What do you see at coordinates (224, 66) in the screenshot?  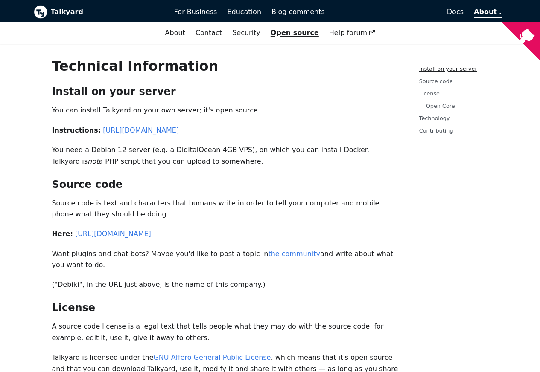 I see `h1: Technical Information` at bounding box center [224, 66].